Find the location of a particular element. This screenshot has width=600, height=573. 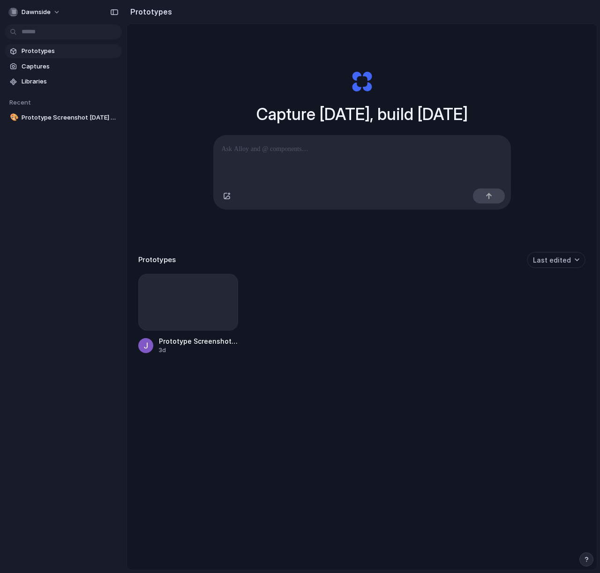

h2: Prototypes is located at coordinates (149, 12).